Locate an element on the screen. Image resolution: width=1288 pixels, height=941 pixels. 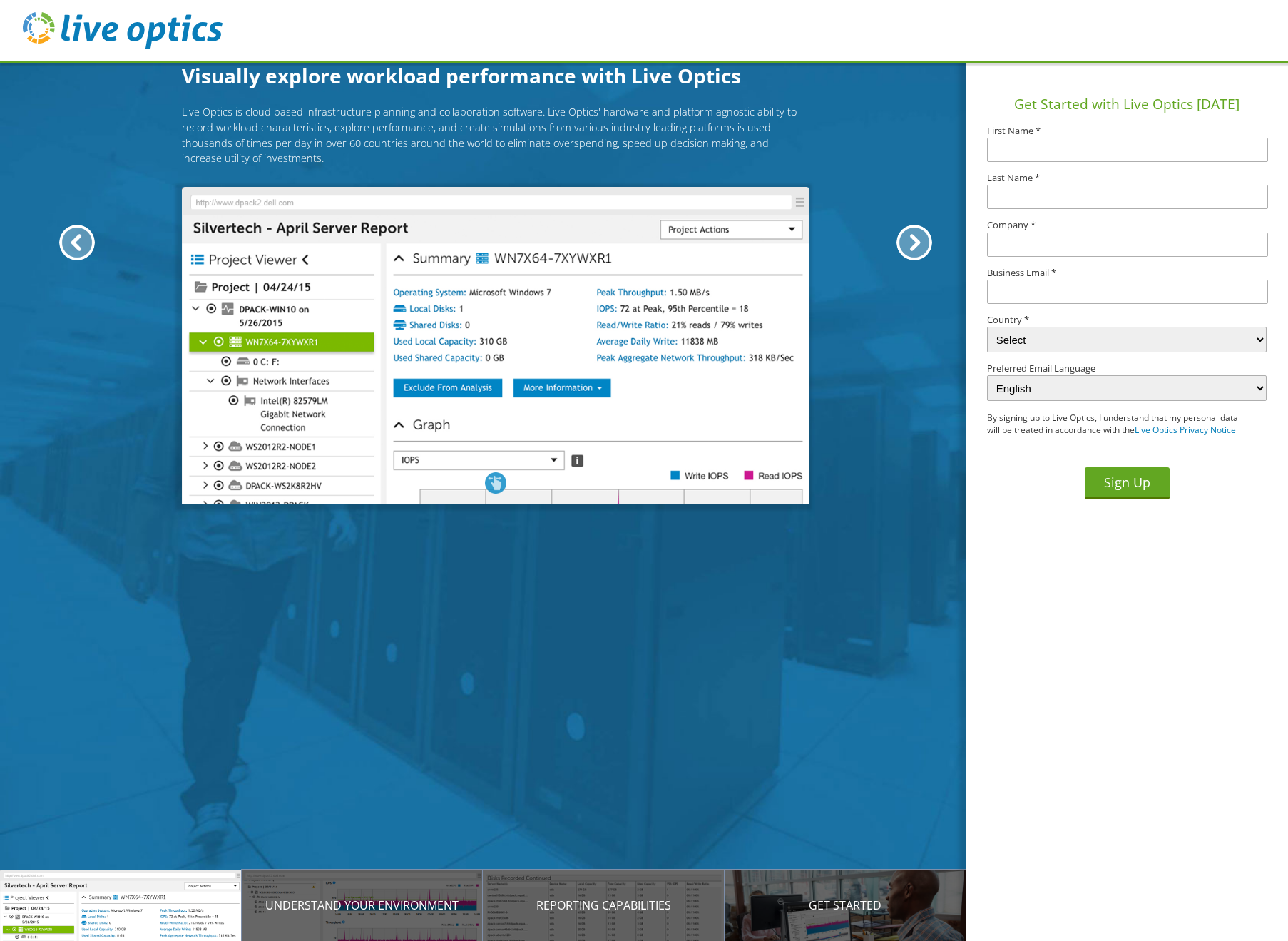
p: Reporting Capabilities is located at coordinates (604, 905).